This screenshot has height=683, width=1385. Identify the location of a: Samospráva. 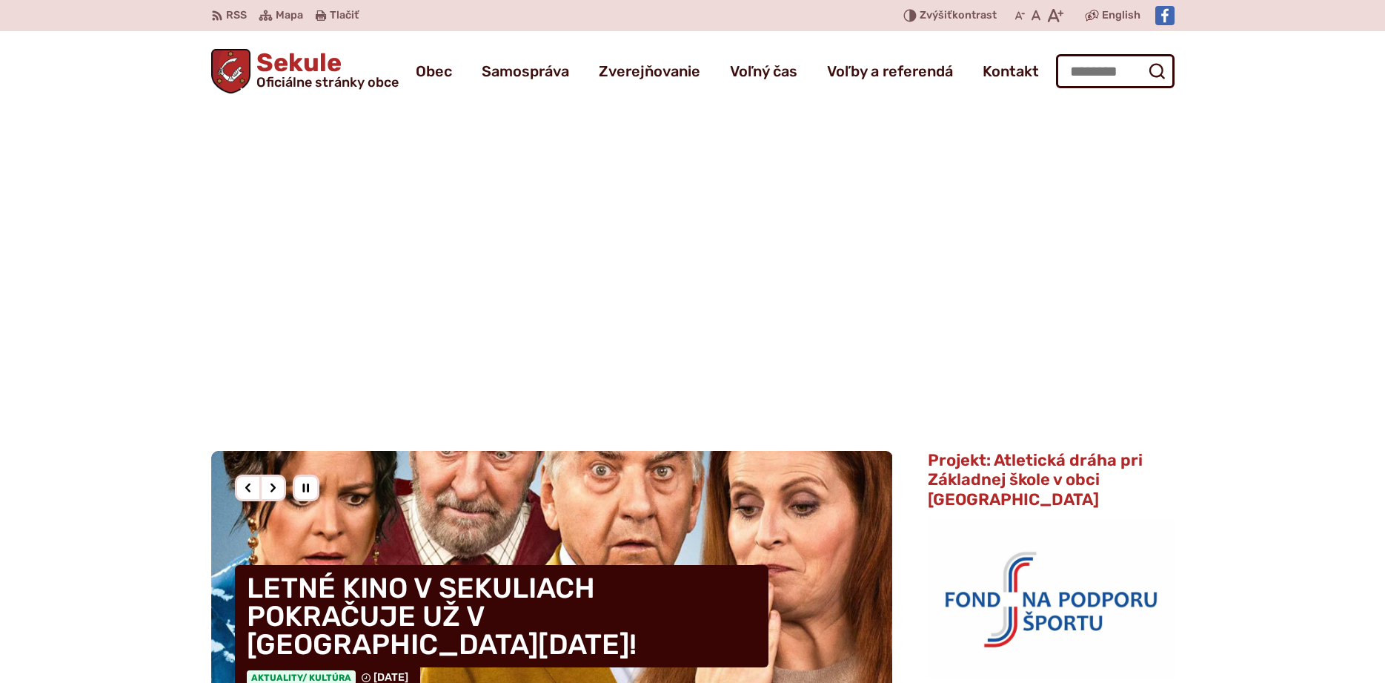
(525, 71).